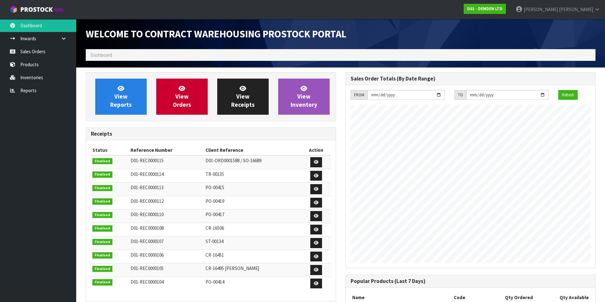 This screenshot has width=605, height=302. What do you see at coordinates (147, 161) in the screenshot?
I see `span: D01-REC0000115` at bounding box center [147, 161].